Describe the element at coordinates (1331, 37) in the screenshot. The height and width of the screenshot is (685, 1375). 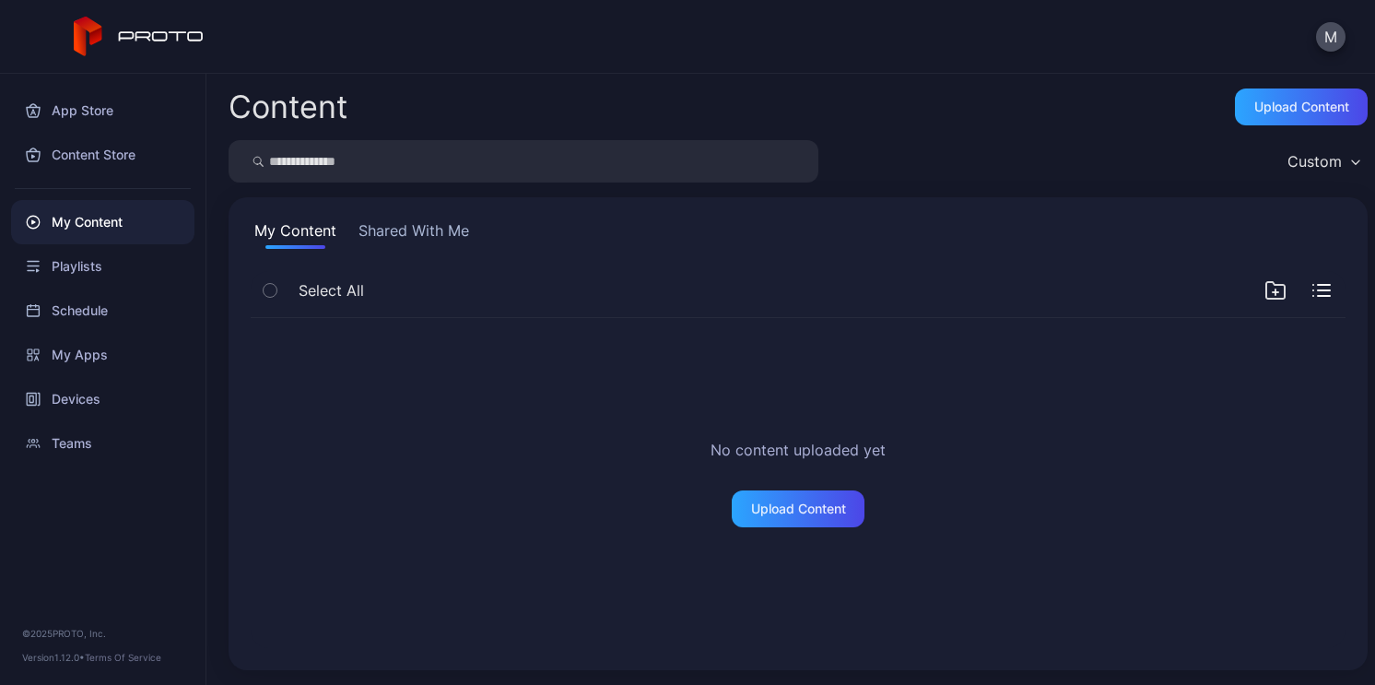
I see `button: M` at that location.